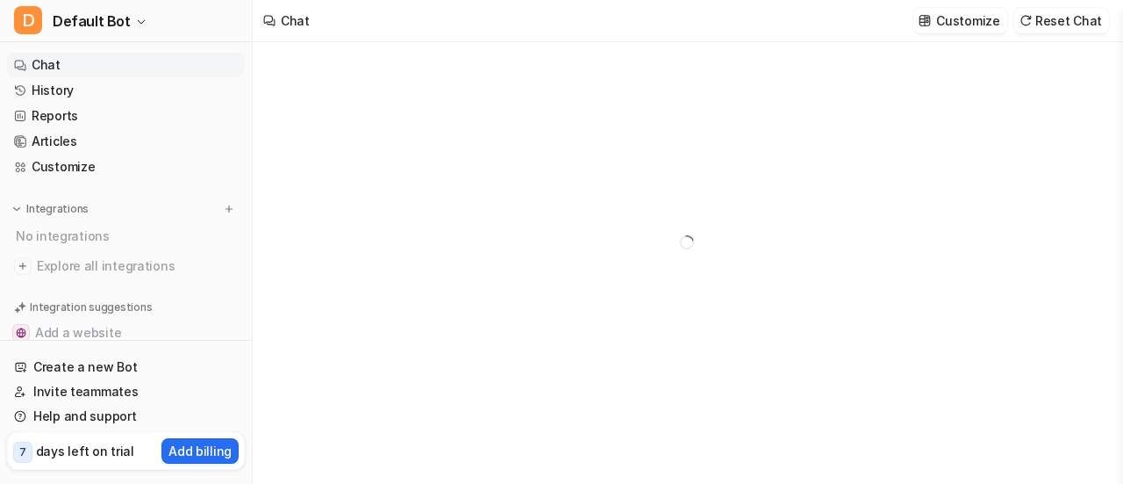  I want to click on img: expand menu, so click(17, 209).